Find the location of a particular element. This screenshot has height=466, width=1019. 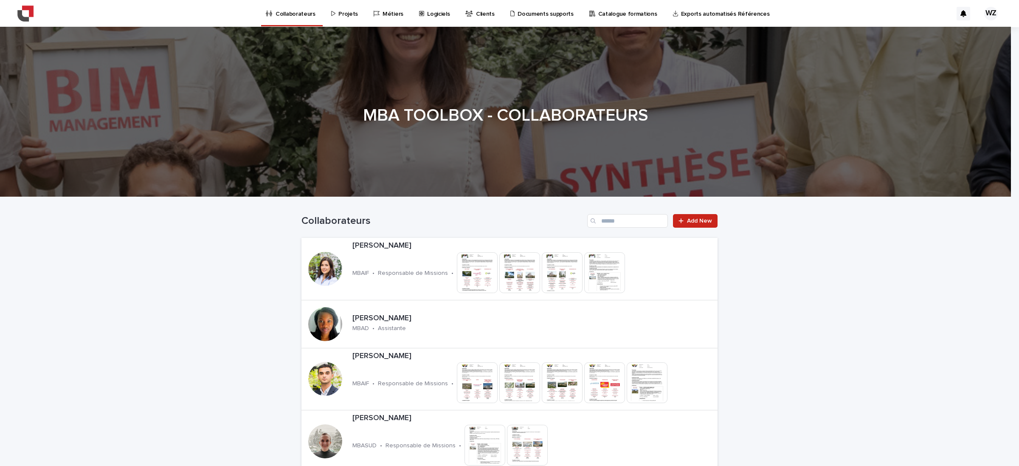

span: Add New is located at coordinates (699, 221).